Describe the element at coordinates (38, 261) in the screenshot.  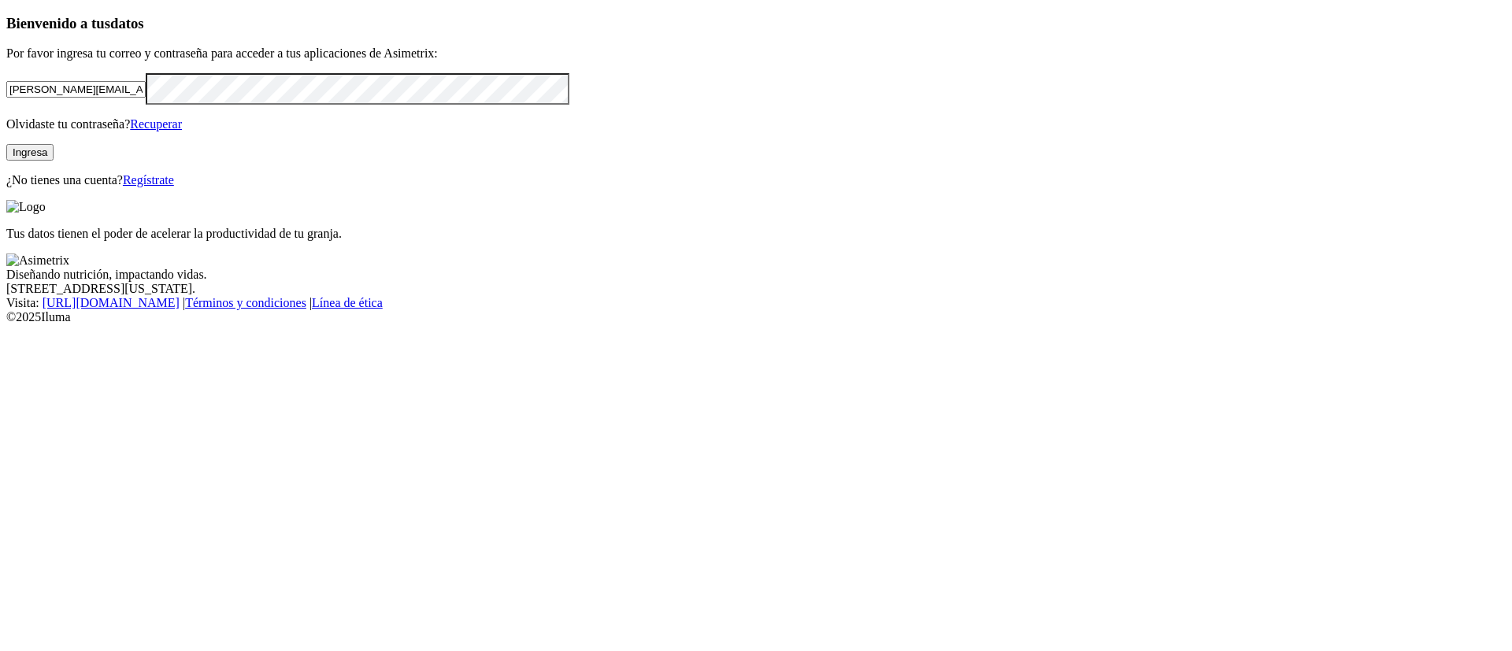
I see `img: Asimetrix` at that location.